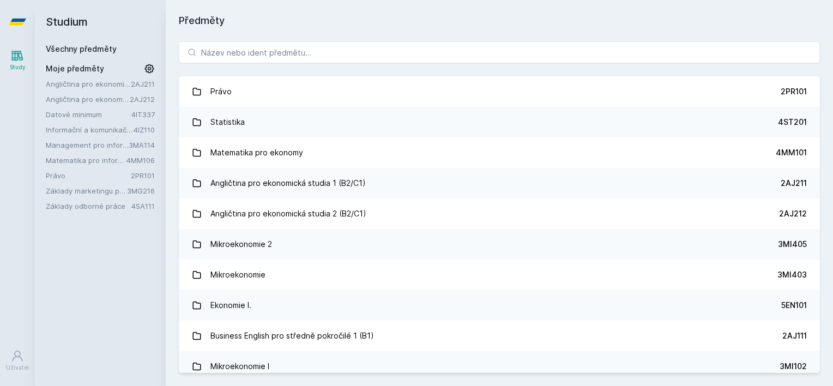  What do you see at coordinates (499, 153) in the screenshot?
I see `a: Matematika pro ekonomy 4MM101` at bounding box center [499, 153].